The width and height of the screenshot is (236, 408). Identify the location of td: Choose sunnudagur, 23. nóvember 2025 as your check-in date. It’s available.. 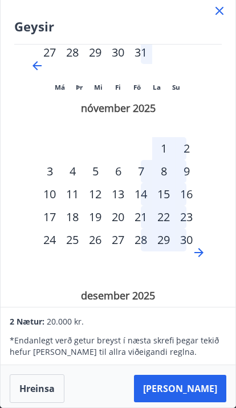
(187, 217).